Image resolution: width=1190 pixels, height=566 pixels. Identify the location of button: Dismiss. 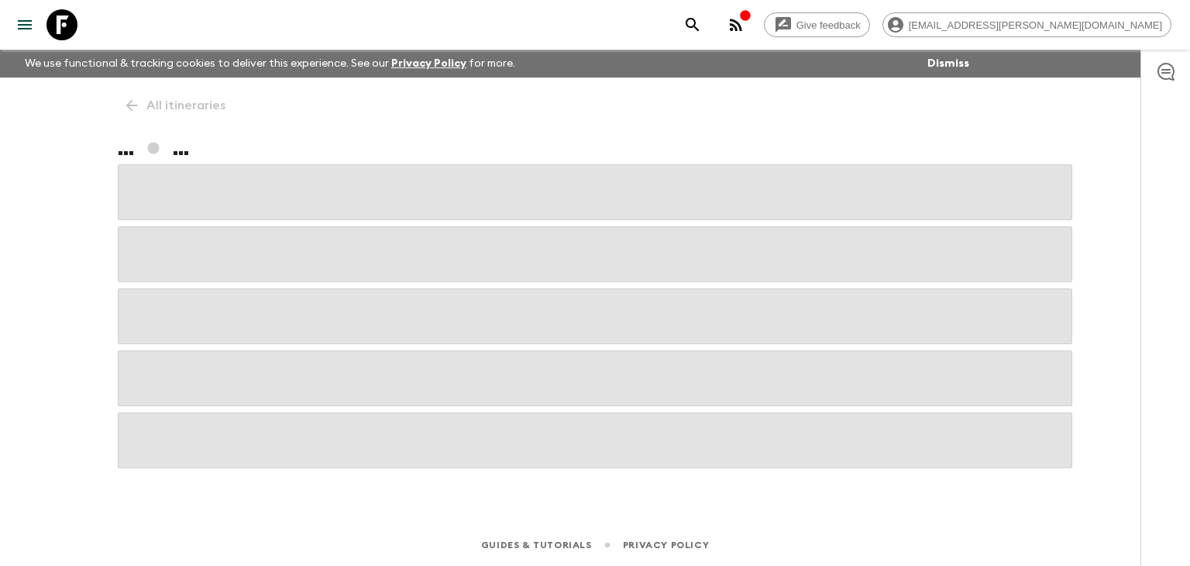
(949, 64).